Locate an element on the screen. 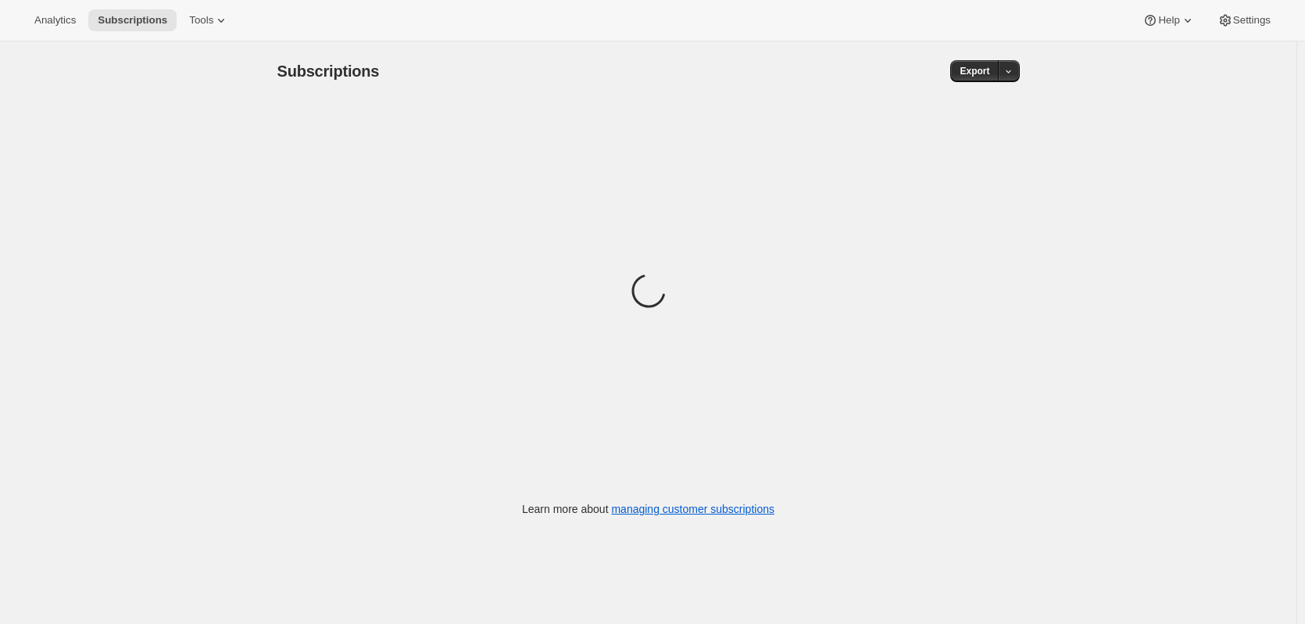  p: Learn more about is located at coordinates (648, 509).